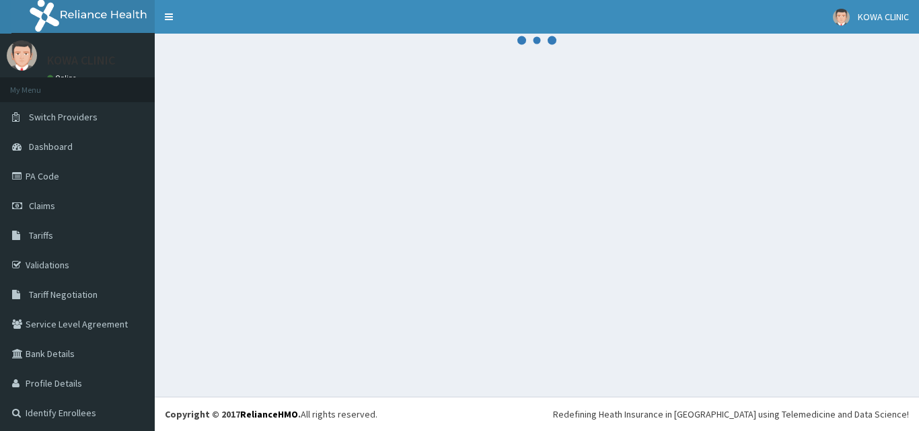  Describe the element at coordinates (63, 78) in the screenshot. I see `a: Online` at that location.